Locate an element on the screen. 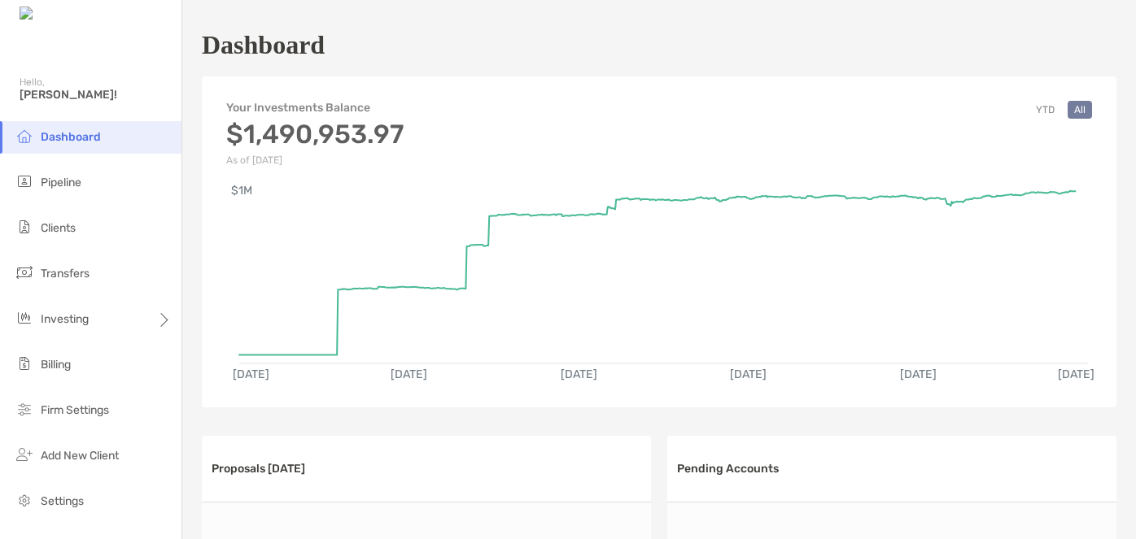  span: Dashboard is located at coordinates (71, 137).